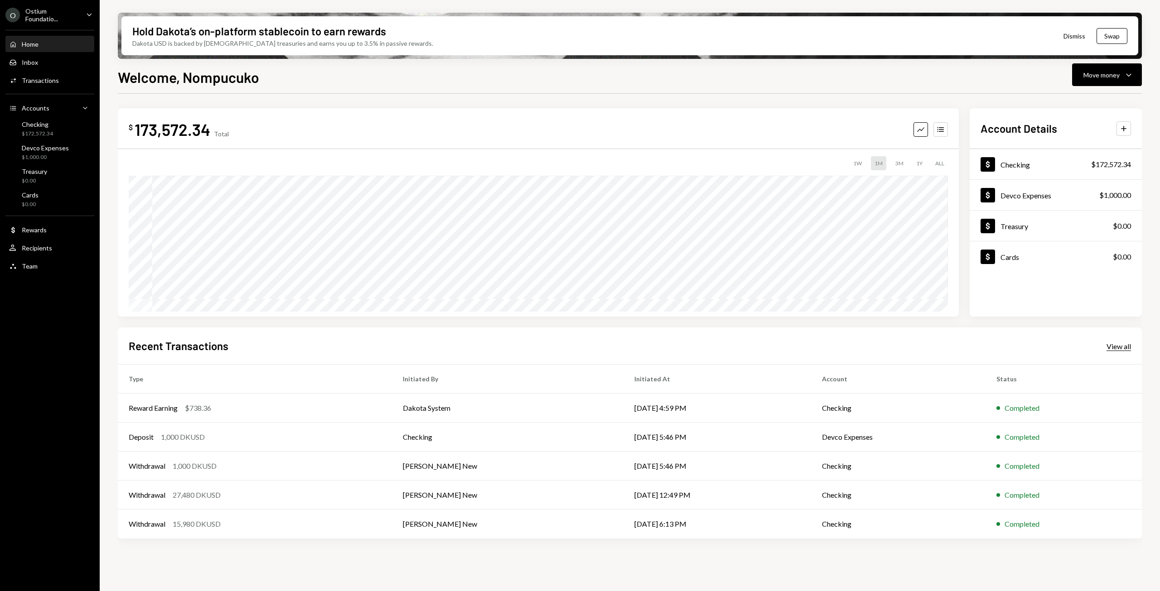 The width and height of the screenshot is (1160, 591). What do you see at coordinates (1107, 75) in the screenshot?
I see `button: Move money` at bounding box center [1107, 75].